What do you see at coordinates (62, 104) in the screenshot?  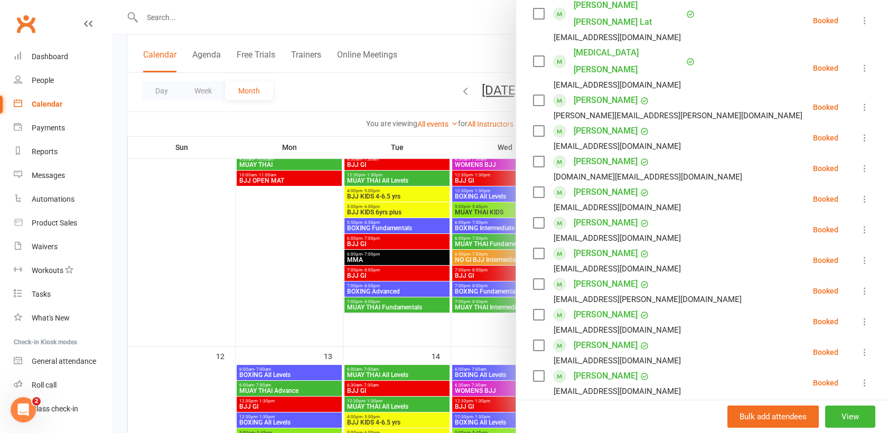 I see `a: Calendar` at bounding box center [62, 104].